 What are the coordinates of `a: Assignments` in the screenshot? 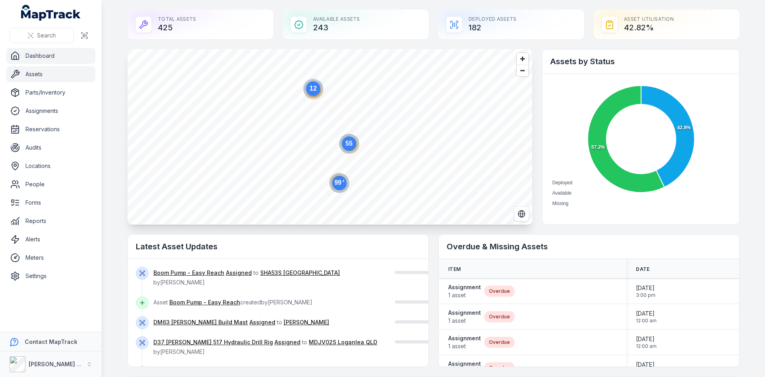 It's located at (51, 111).